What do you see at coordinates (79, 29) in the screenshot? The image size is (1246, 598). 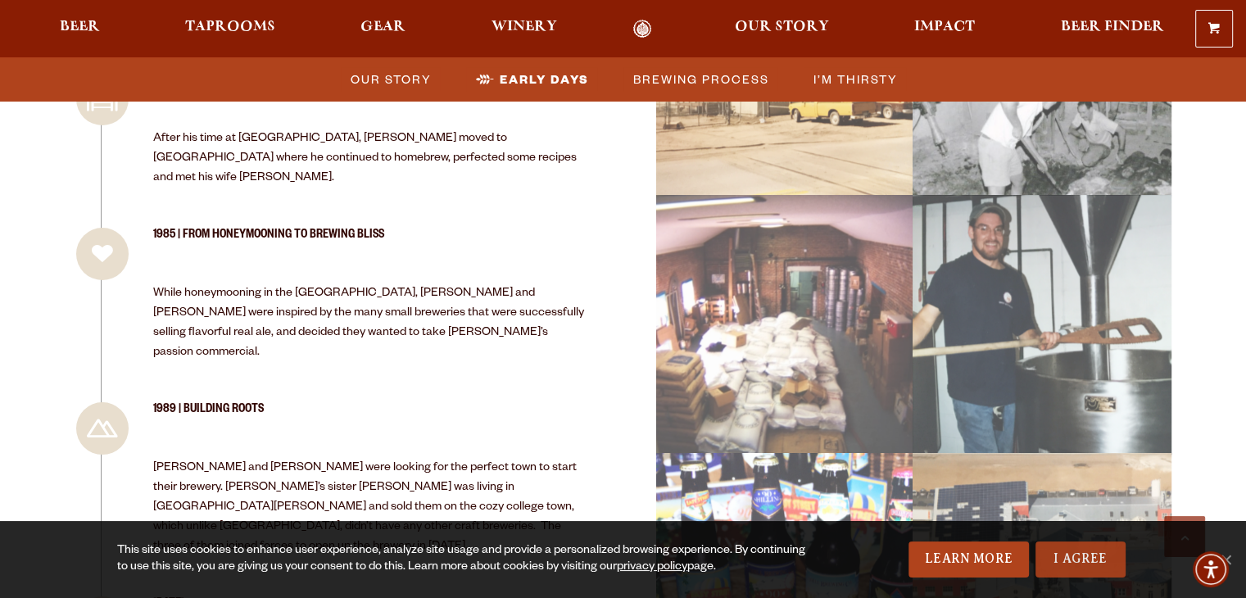 I see `a: Beer` at bounding box center [79, 29].